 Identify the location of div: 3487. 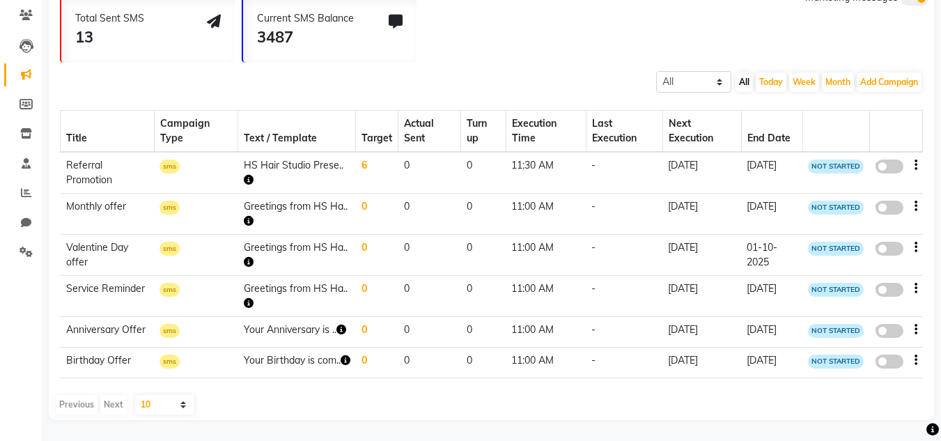
(305, 37).